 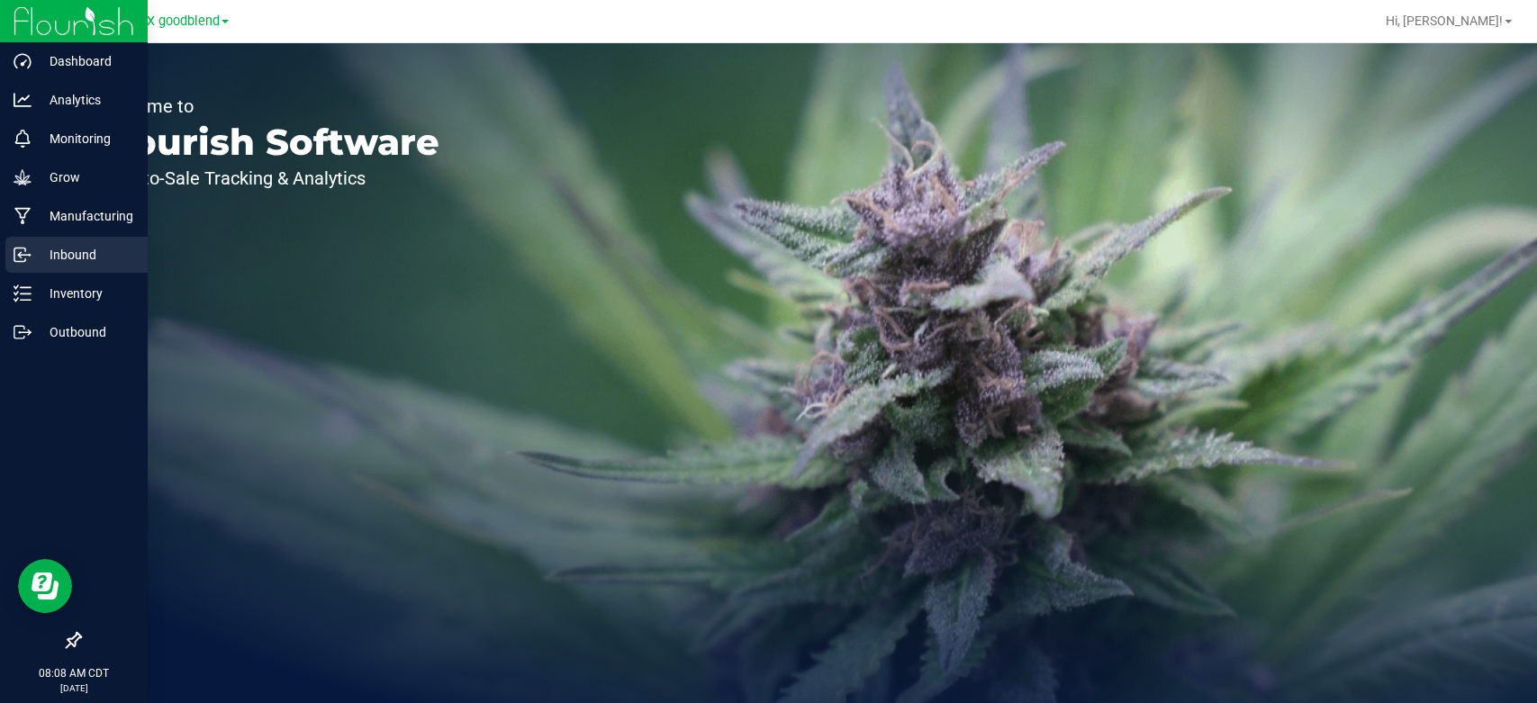 I want to click on p: Monitoring, so click(x=86, y=139).